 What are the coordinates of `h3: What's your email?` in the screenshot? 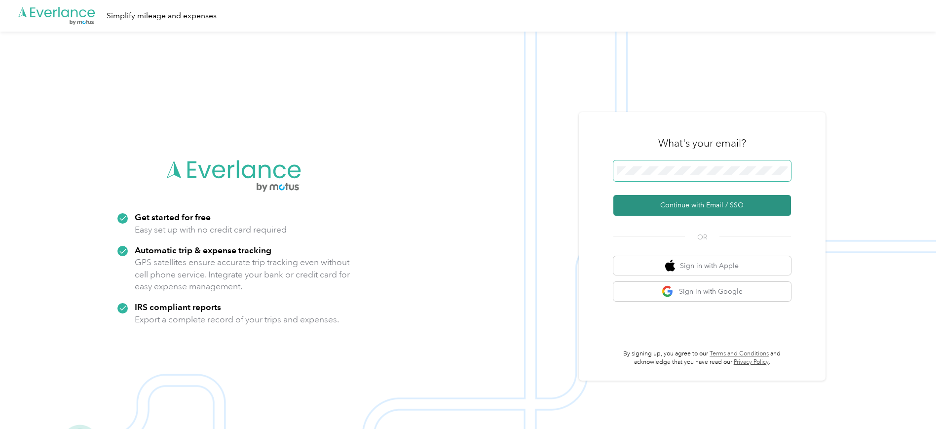 It's located at (702, 143).